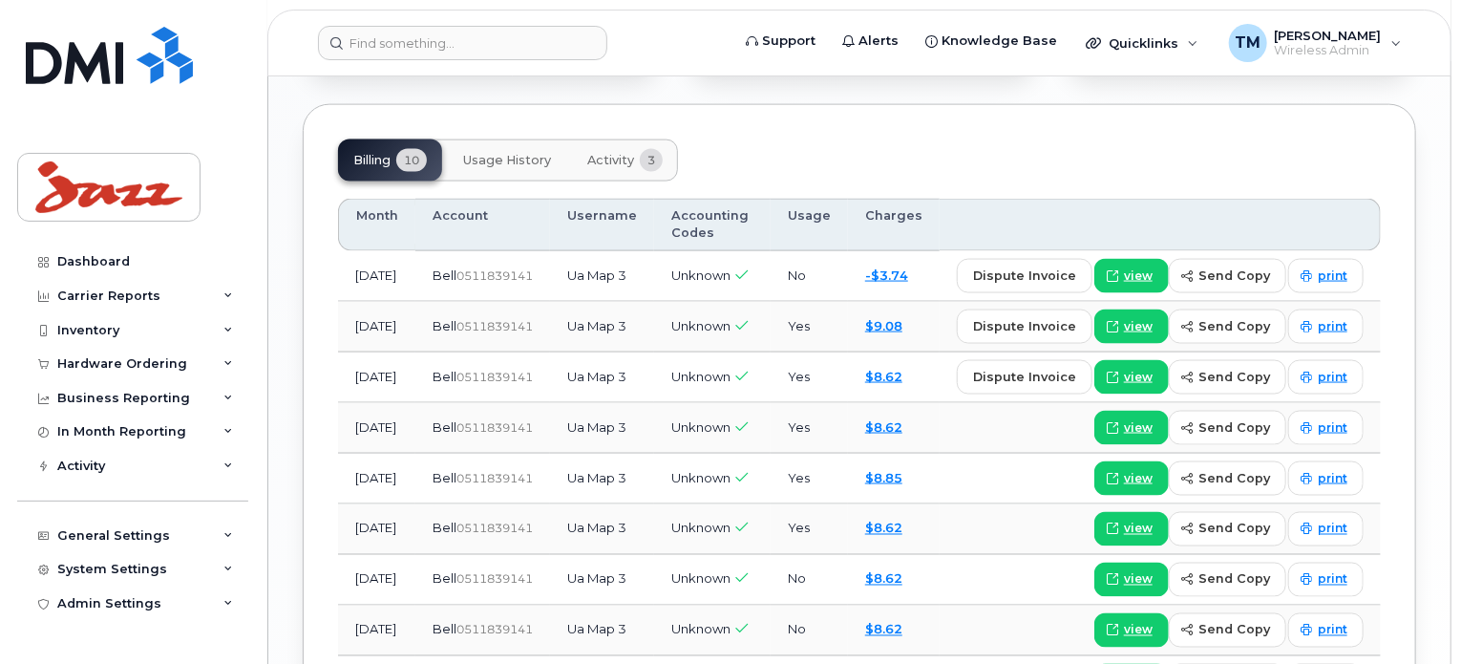 This screenshot has height=664, width=1461. I want to click on td: No, so click(809, 630).